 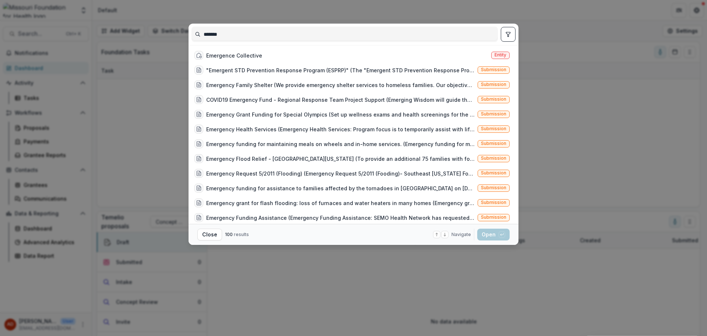 I want to click on span: Navigate, so click(x=461, y=234).